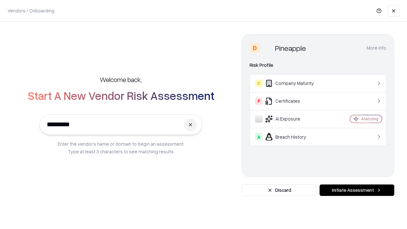 This screenshot has height=229, width=407. I want to click on p: Enter the vendor’s name or domain to begin an assessment. Type at least 3 characters to see match..., so click(121, 147).